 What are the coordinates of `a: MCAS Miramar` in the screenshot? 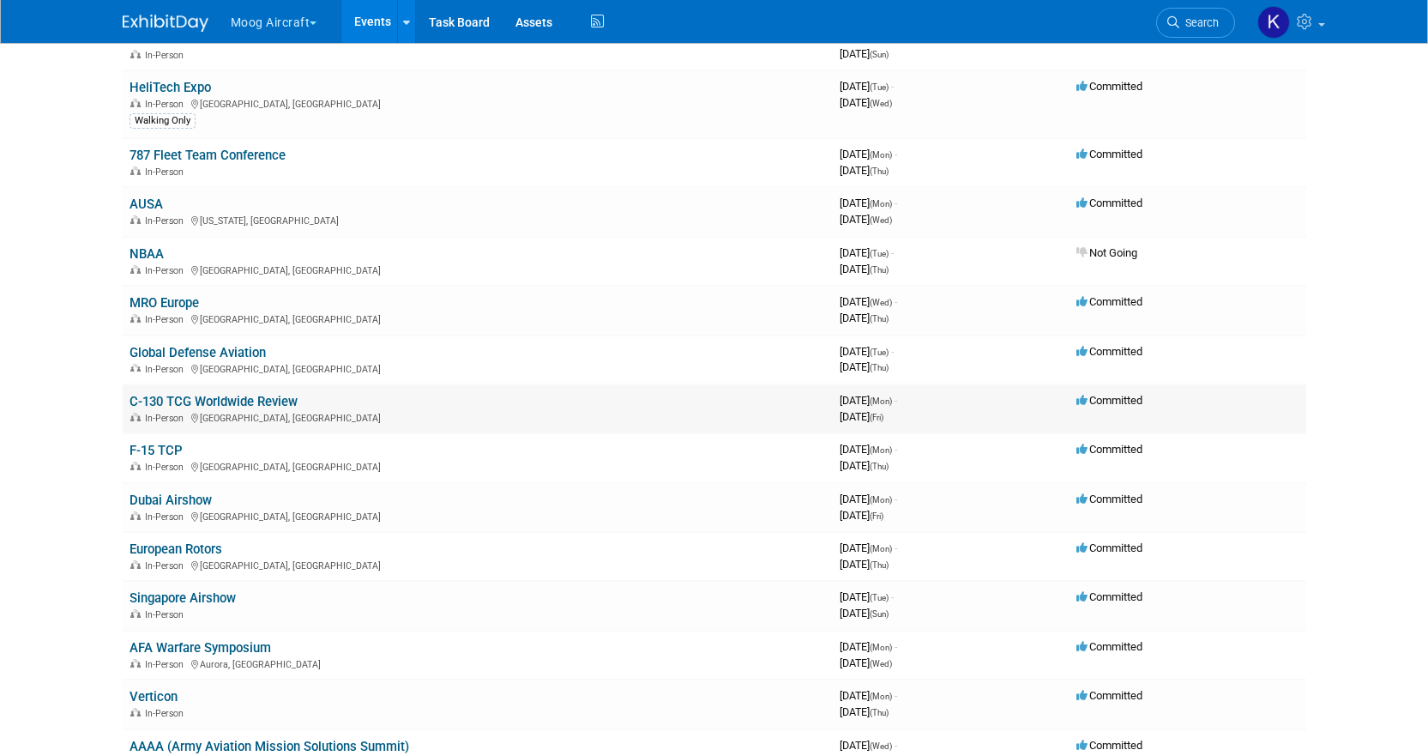 It's located at (173, 39).